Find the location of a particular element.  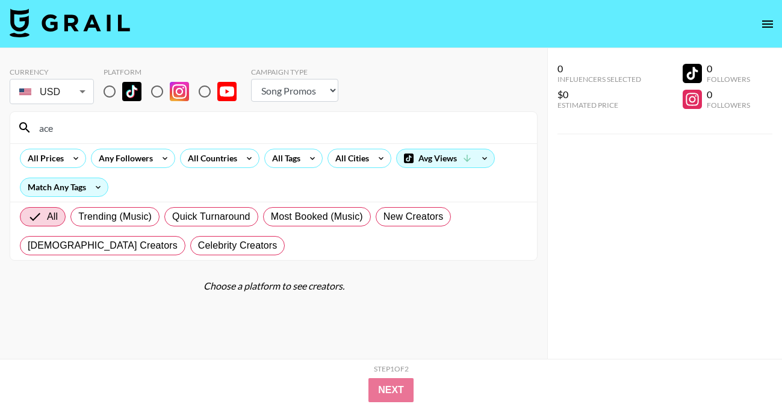

div: Avg Views is located at coordinates (445, 158).